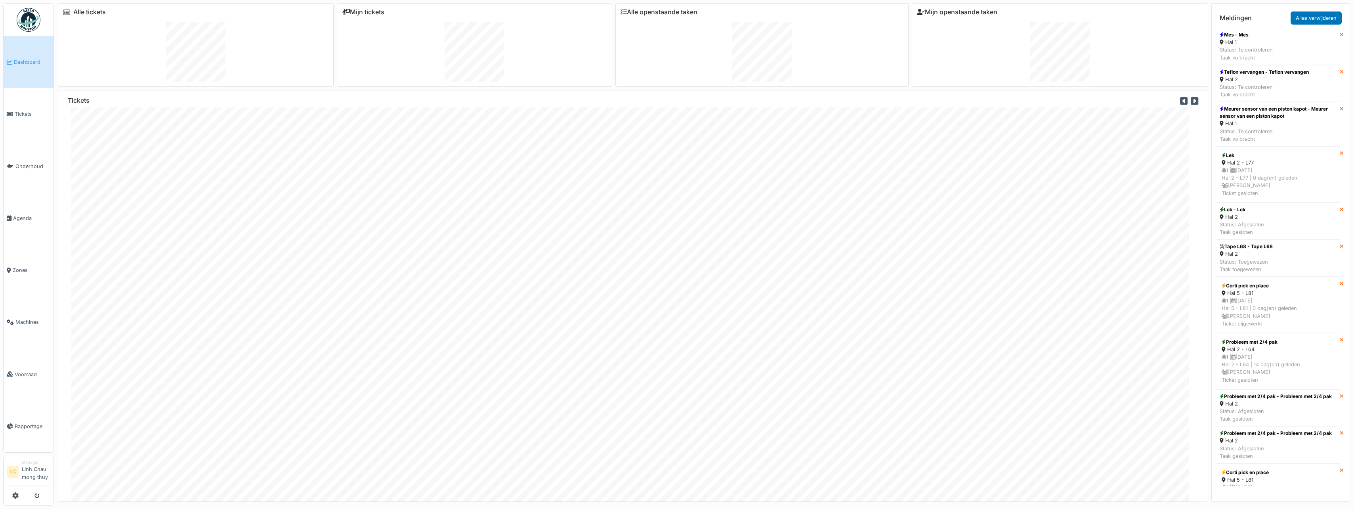 The width and height of the screenshot is (1354, 509). What do you see at coordinates (29, 62) in the screenshot?
I see `a: Dashboard` at bounding box center [29, 62].